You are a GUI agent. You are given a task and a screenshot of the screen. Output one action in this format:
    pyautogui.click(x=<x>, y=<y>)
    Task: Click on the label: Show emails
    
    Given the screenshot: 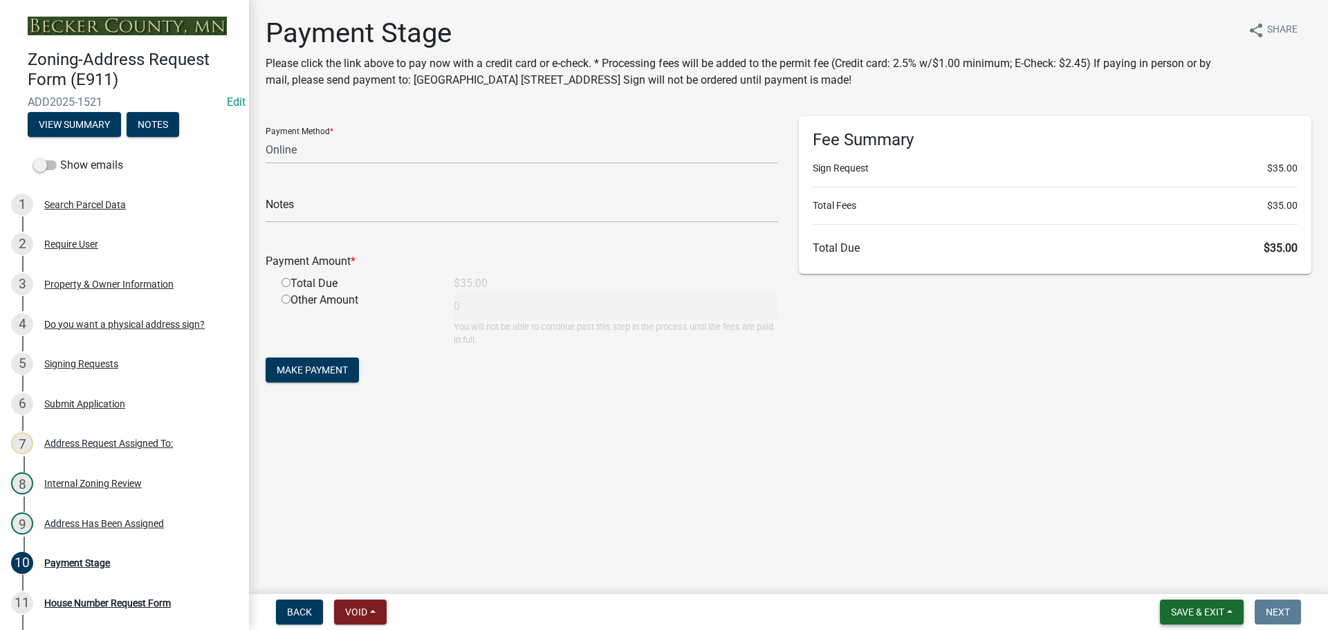 What is the action you would take?
    pyautogui.click(x=78, y=165)
    